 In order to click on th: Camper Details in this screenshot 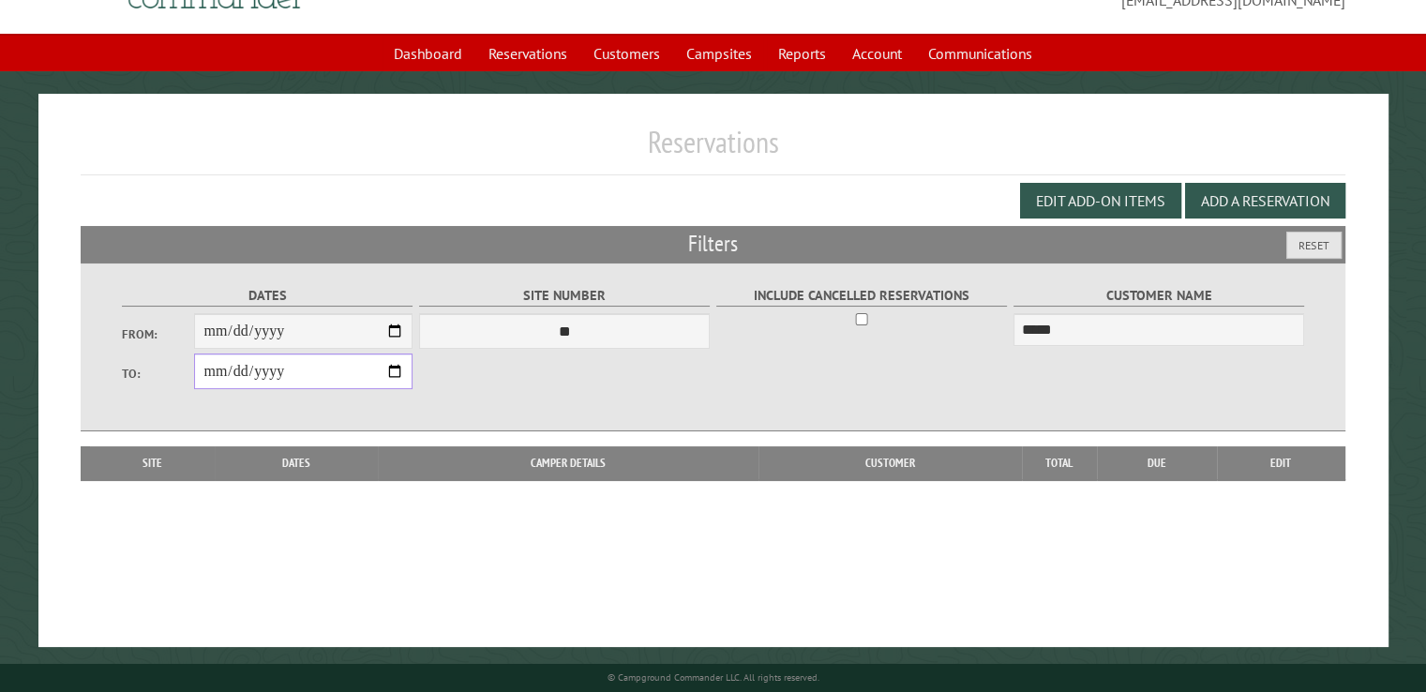, I will do `click(568, 463)`.